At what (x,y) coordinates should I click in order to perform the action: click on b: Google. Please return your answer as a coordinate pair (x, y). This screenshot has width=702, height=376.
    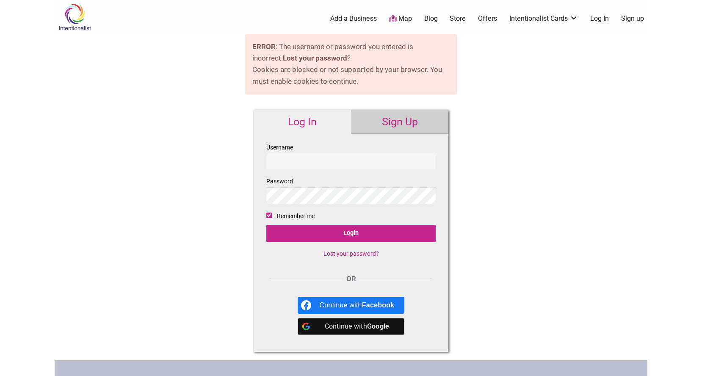
    Looking at the image, I should click on (378, 326).